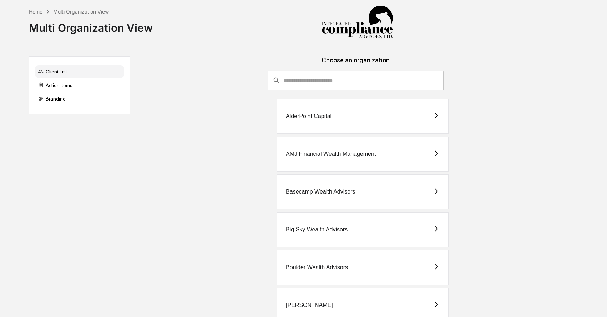 This screenshot has height=317, width=607. Describe the element at coordinates (80, 99) in the screenshot. I see `div: Branding` at that location.